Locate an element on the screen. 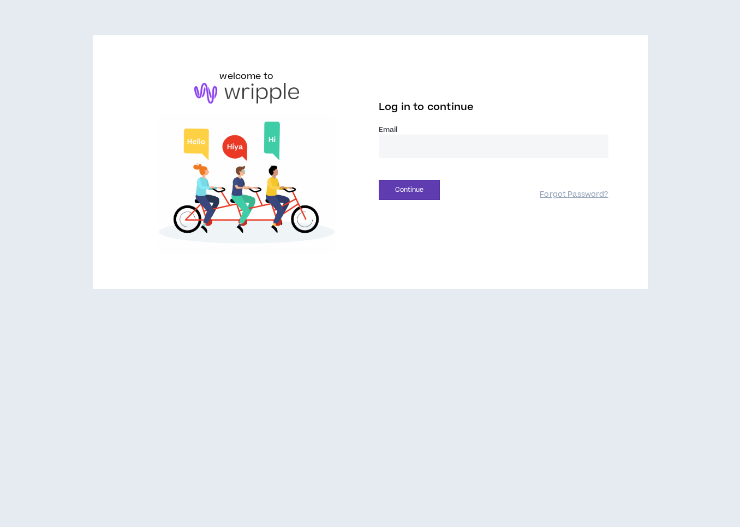  img: Welcome to Wripple is located at coordinates (247, 184).